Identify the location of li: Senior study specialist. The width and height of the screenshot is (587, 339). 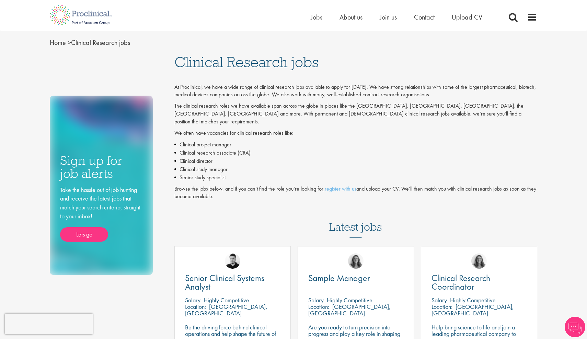
(356, 178).